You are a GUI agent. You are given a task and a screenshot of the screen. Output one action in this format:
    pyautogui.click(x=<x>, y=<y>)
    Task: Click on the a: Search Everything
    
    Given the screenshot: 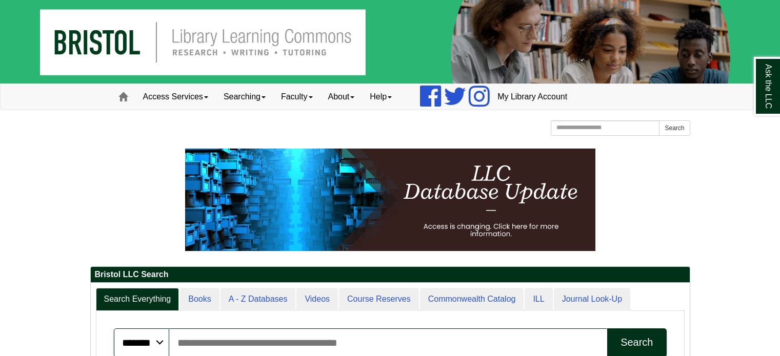 What is the action you would take?
    pyautogui.click(x=137, y=299)
    